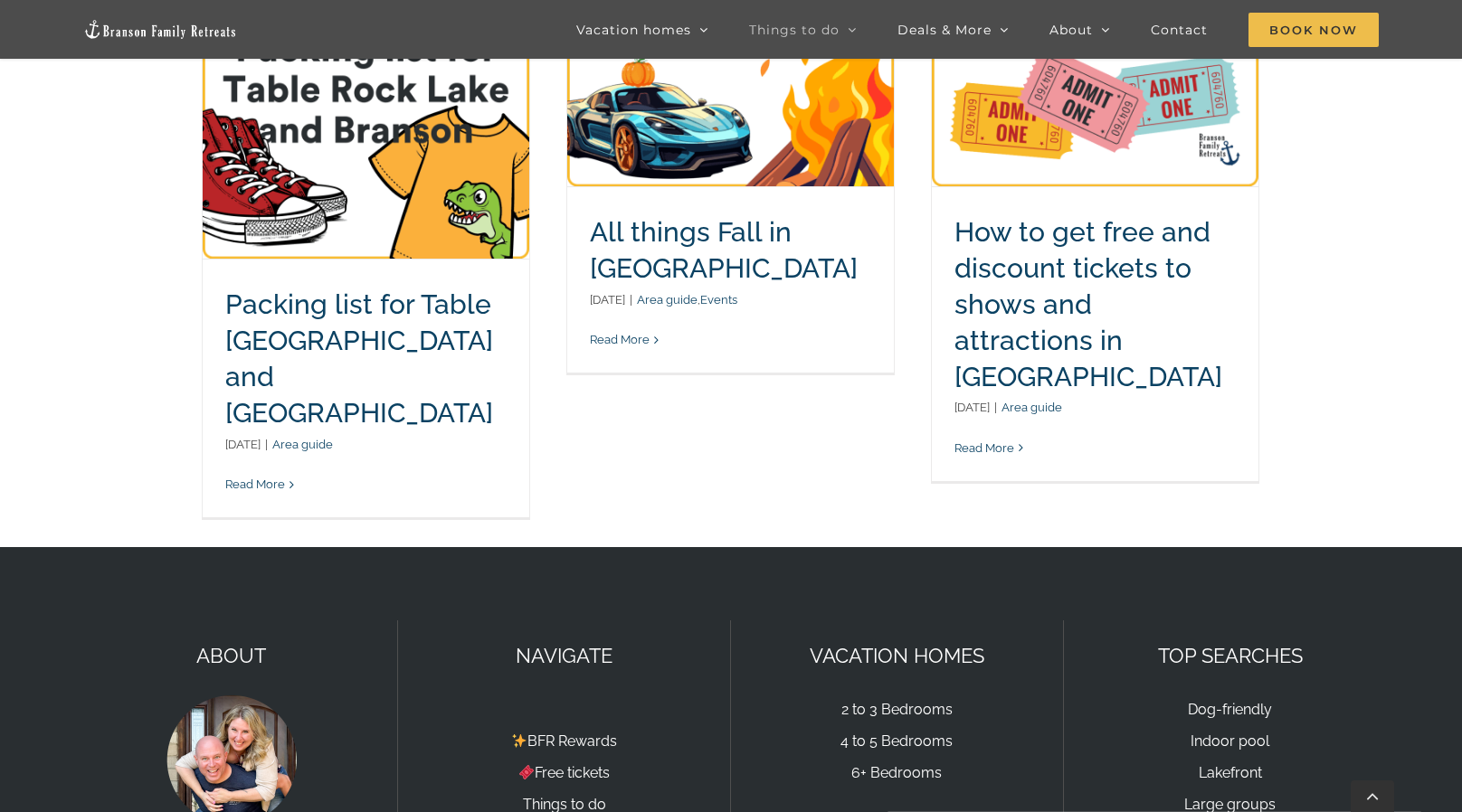 The image size is (1462, 812). I want to click on span: Deals & More, so click(945, 30).